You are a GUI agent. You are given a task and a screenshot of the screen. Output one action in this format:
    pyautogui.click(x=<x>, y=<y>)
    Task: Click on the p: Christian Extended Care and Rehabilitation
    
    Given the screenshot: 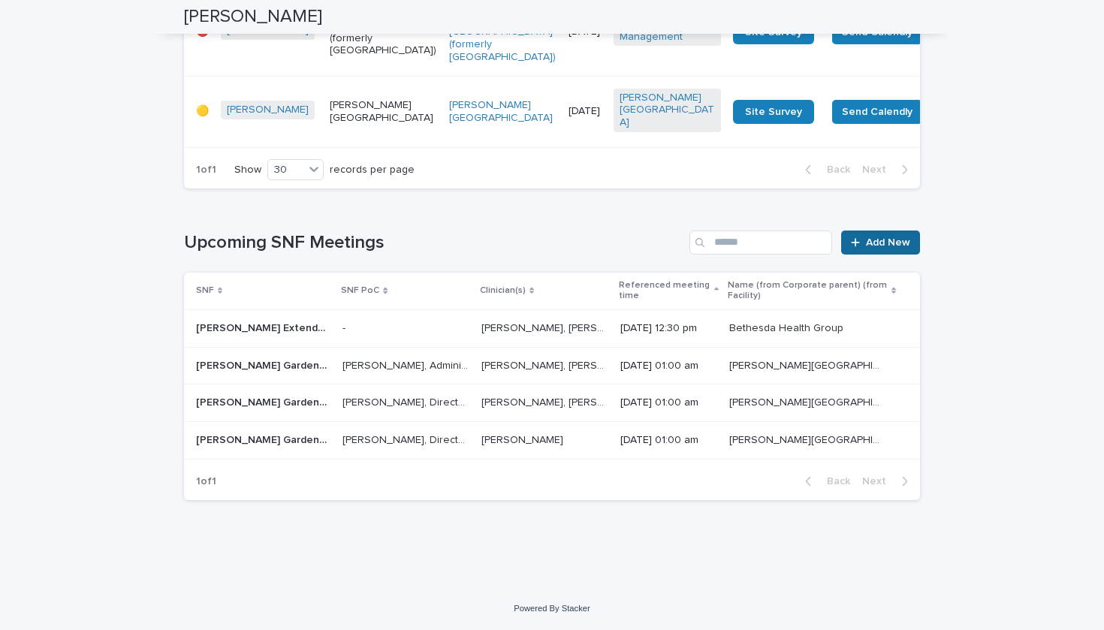 What is the action you would take?
    pyautogui.click(x=264, y=327)
    